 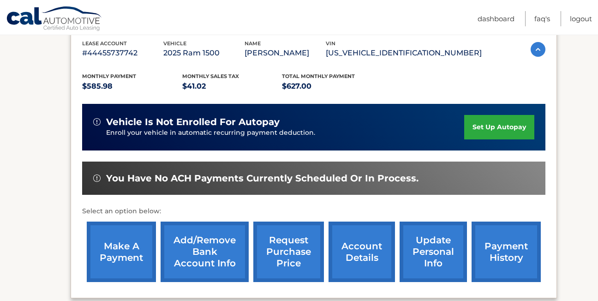 What do you see at coordinates (581, 18) in the screenshot?
I see `a: Logout` at bounding box center [581, 18].